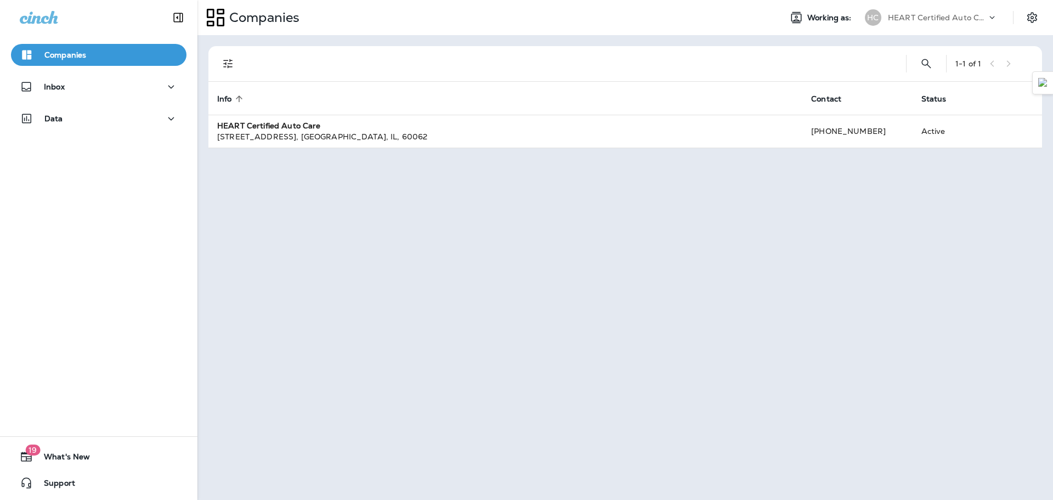 The height and width of the screenshot is (500, 1053). What do you see at coordinates (61, 459) in the screenshot?
I see `span: What's New` at bounding box center [61, 459].